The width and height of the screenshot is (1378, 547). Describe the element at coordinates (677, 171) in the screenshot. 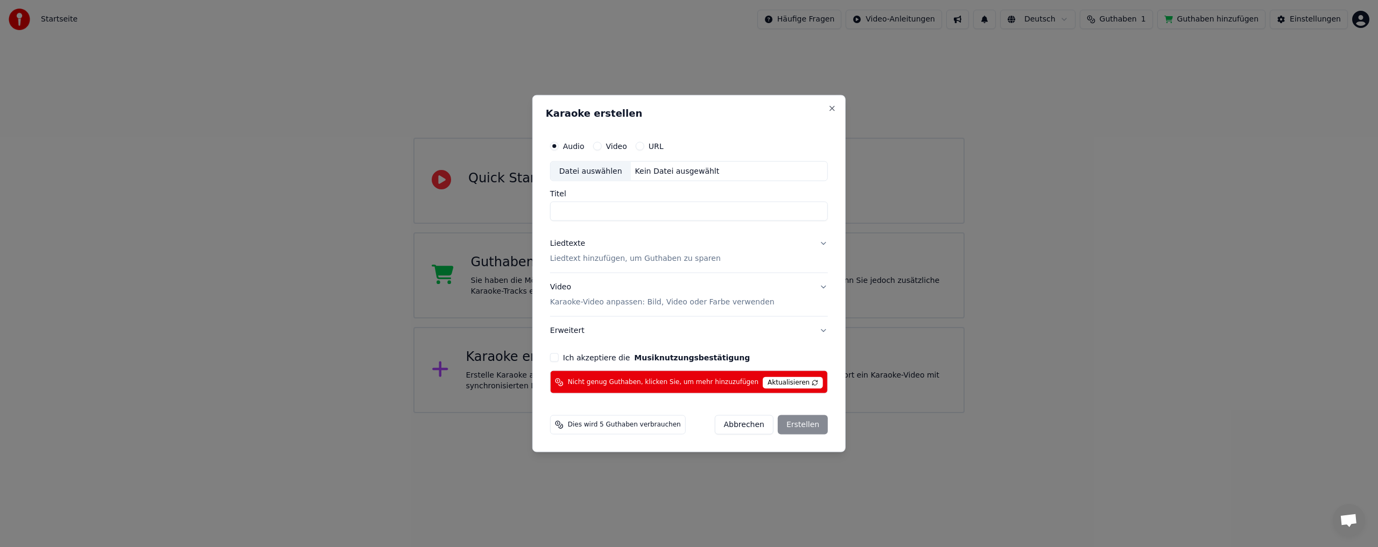

I see `div: Kein Datei ausgewählt` at that location.